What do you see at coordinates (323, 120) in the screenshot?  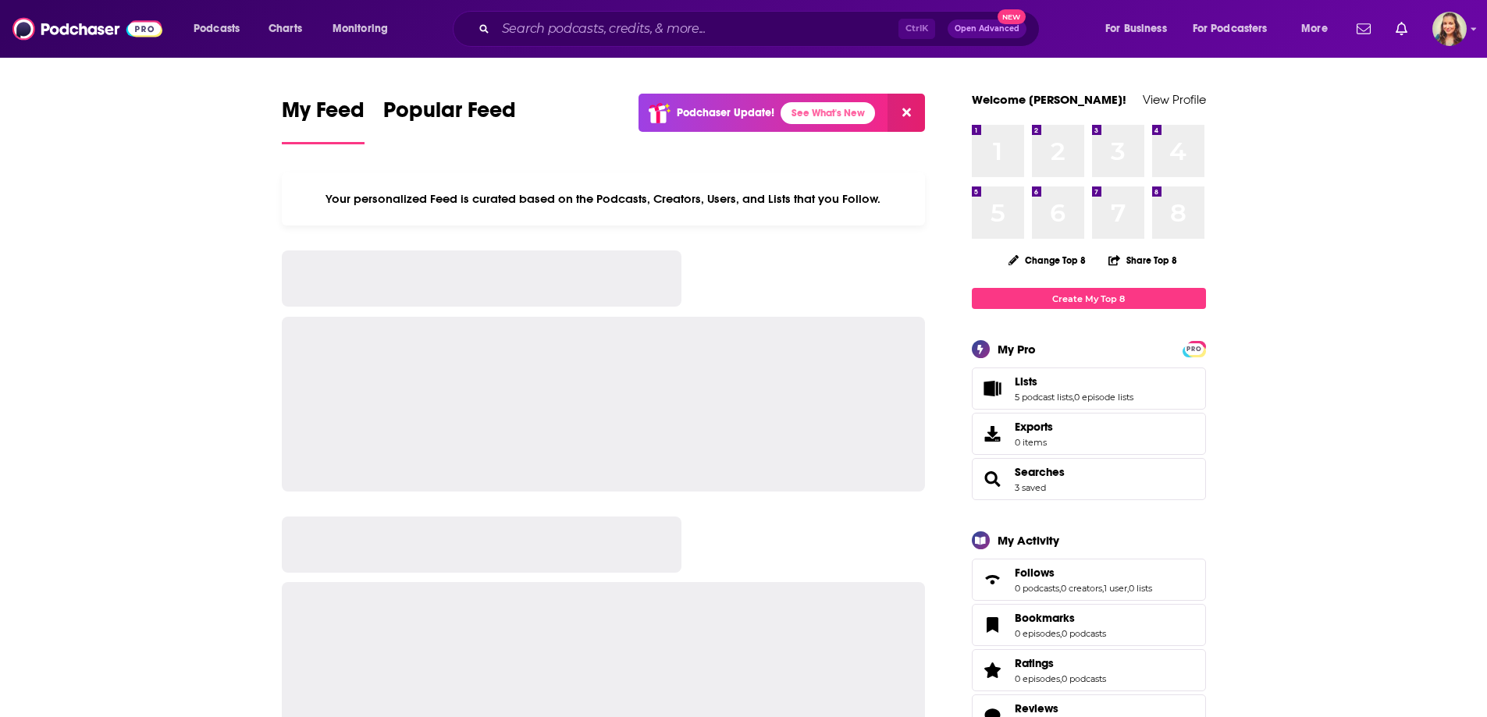 I see `a: My Feed` at bounding box center [323, 120].